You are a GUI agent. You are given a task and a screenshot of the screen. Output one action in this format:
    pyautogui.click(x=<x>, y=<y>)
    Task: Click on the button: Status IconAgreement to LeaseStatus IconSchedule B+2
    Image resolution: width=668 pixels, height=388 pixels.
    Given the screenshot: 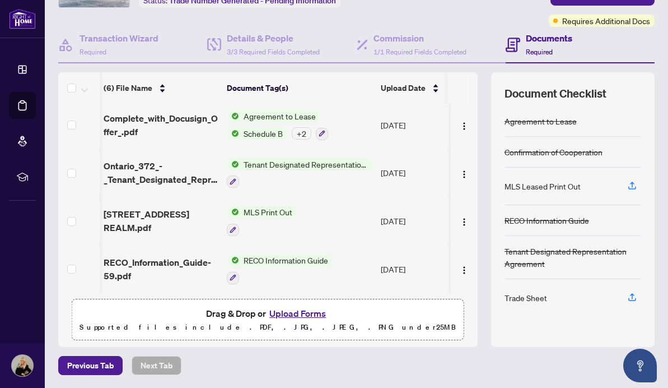 What is the action you would take?
    pyautogui.click(x=277, y=125)
    